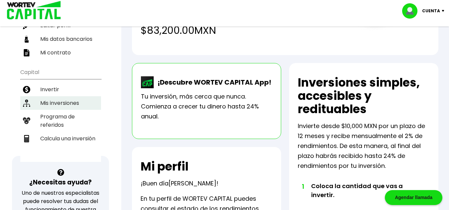 The image size is (449, 210). Describe the element at coordinates (148, 82) in the screenshot. I see `img: wortev-capital-app-icon` at that location.